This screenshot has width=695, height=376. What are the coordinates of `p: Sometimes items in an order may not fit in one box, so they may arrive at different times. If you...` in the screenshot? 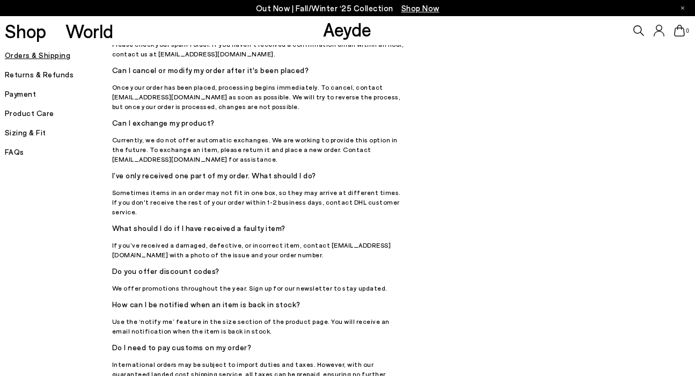 It's located at (260, 202).